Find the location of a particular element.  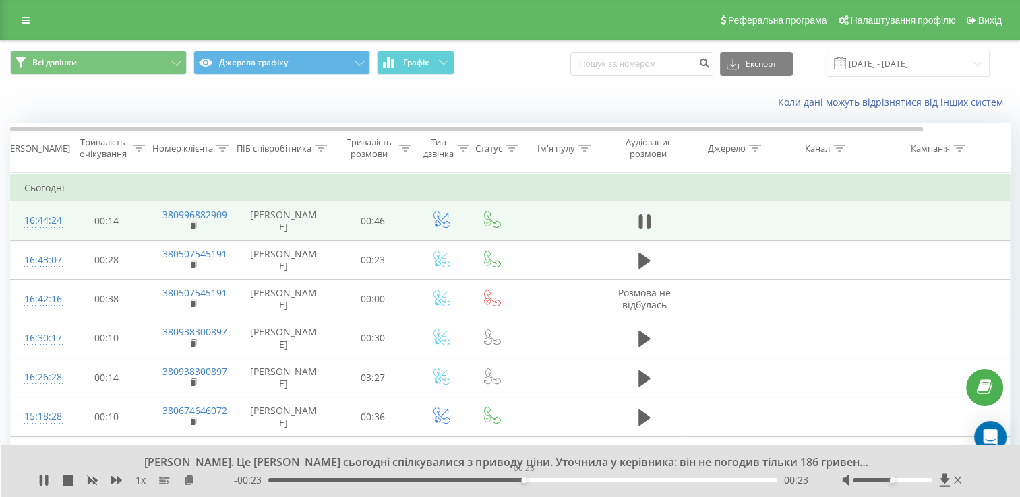

div: Аудіозапис розмови is located at coordinates (648, 148).